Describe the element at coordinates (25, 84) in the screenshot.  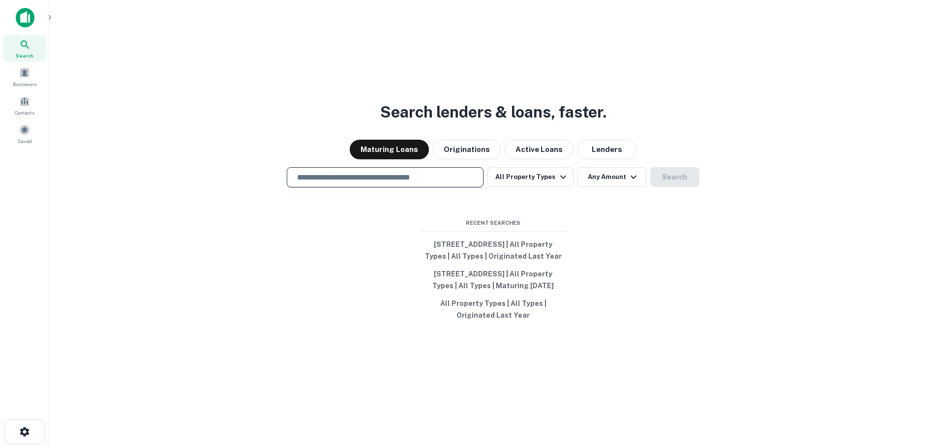
I see `span: Borrowers` at that location.